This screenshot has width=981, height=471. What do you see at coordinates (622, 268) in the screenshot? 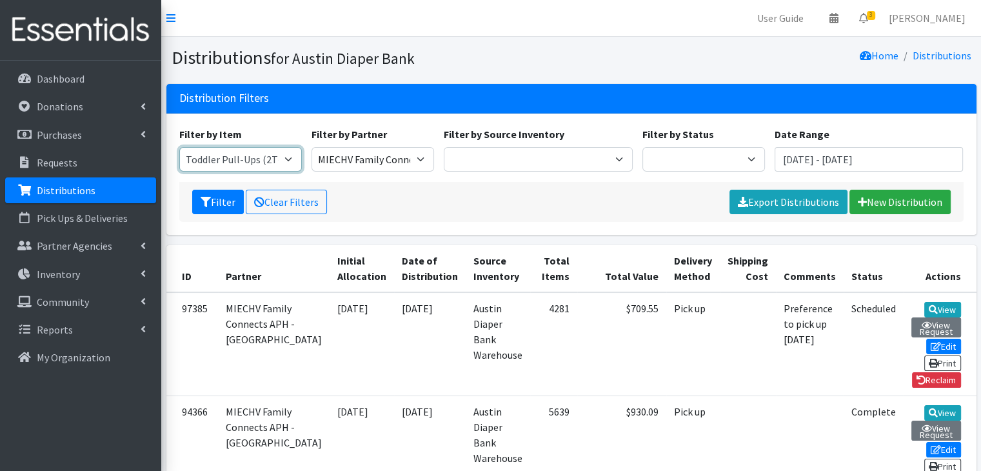
I see `th: Total Value` at bounding box center [622, 268].